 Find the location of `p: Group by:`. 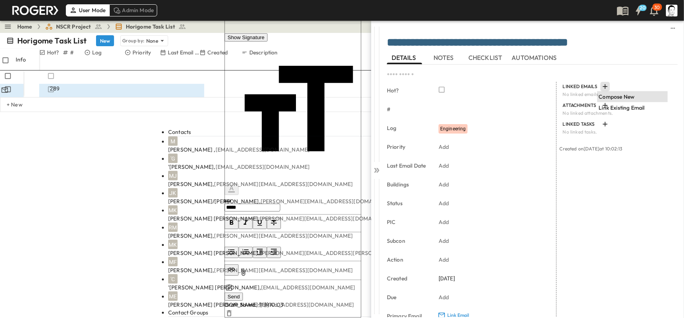

p: Group by: is located at coordinates (133, 41).